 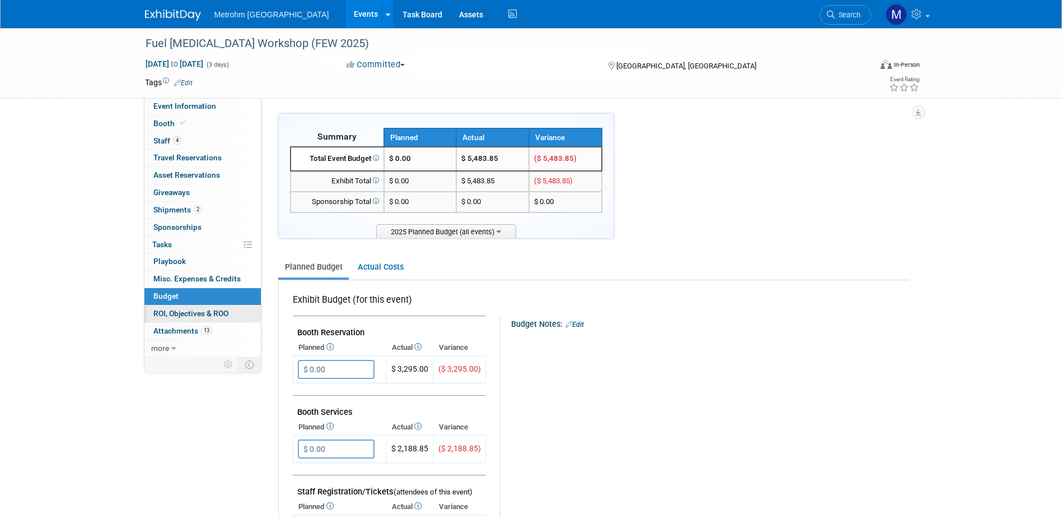 I want to click on span: 4, so click(x=177, y=140).